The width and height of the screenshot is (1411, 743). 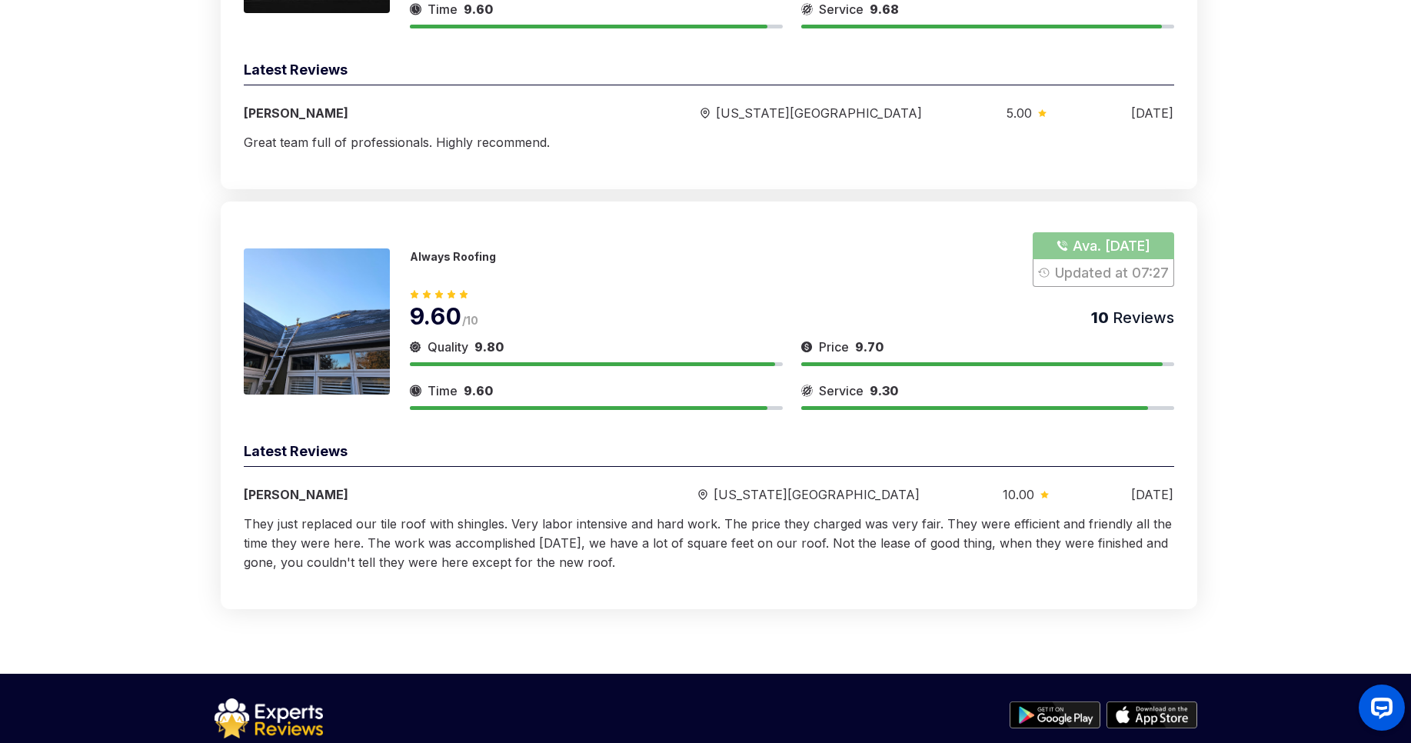 I want to click on span: 10, so click(x=1100, y=318).